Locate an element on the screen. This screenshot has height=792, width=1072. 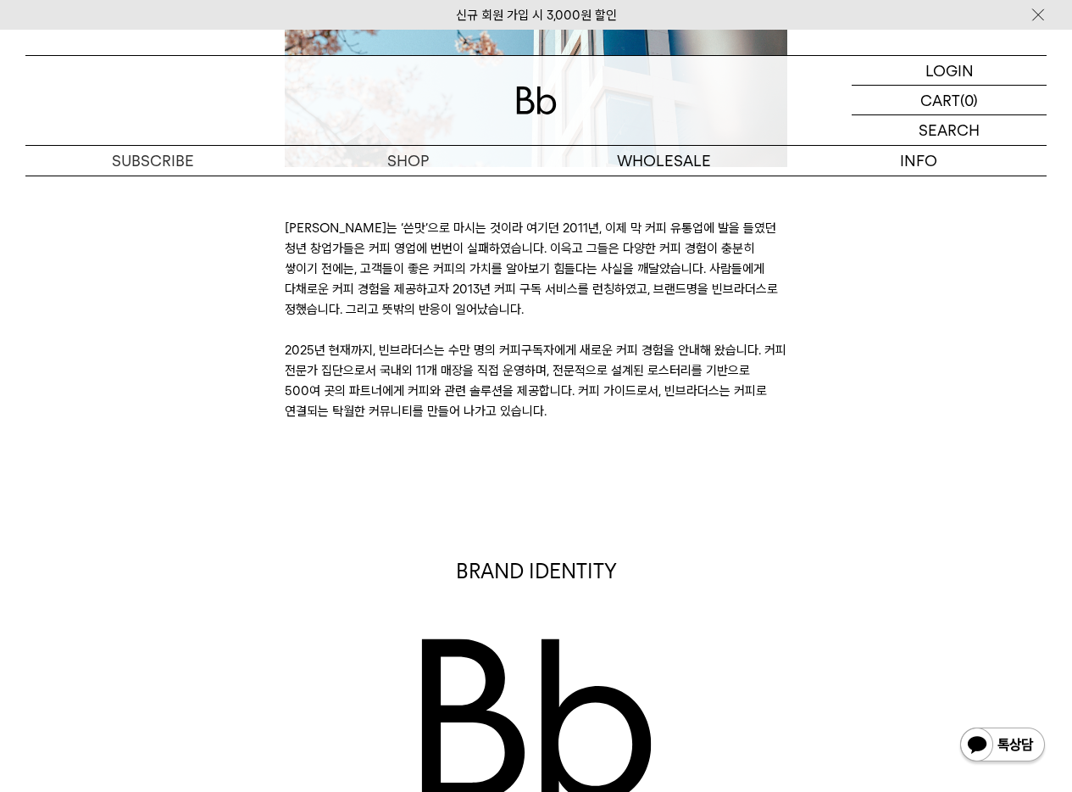
p: SHOP is located at coordinates (408, 160).